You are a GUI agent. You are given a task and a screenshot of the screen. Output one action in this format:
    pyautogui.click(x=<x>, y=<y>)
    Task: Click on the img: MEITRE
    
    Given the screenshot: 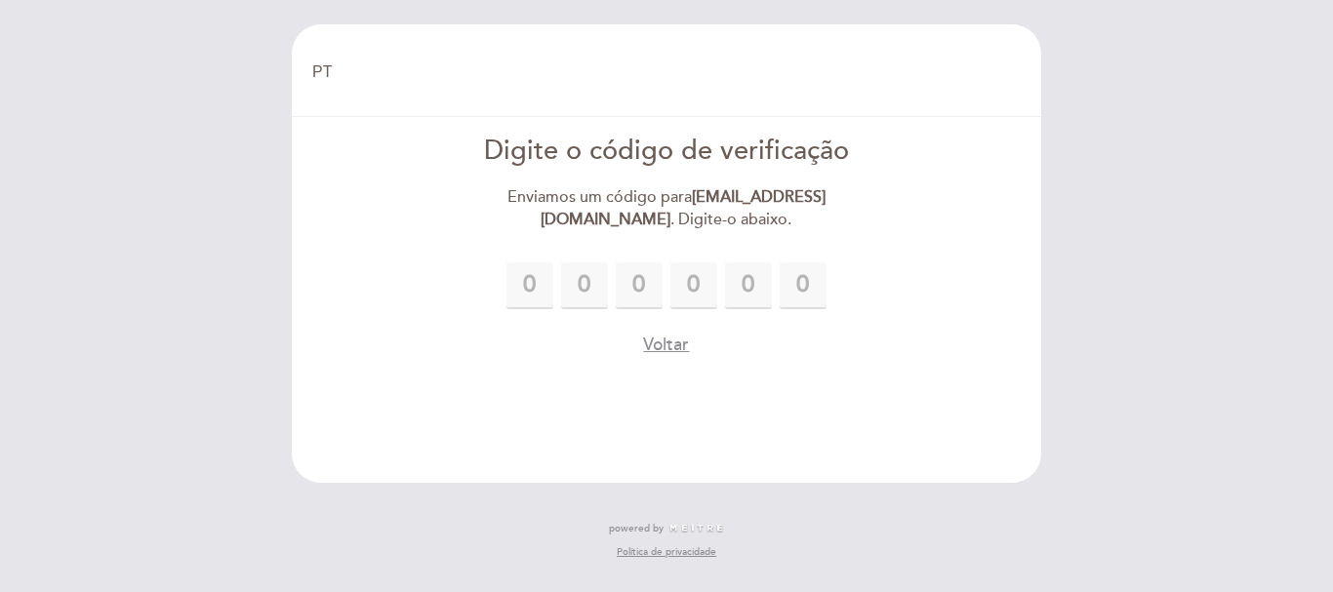 What is the action you would take?
    pyautogui.click(x=696, y=529)
    